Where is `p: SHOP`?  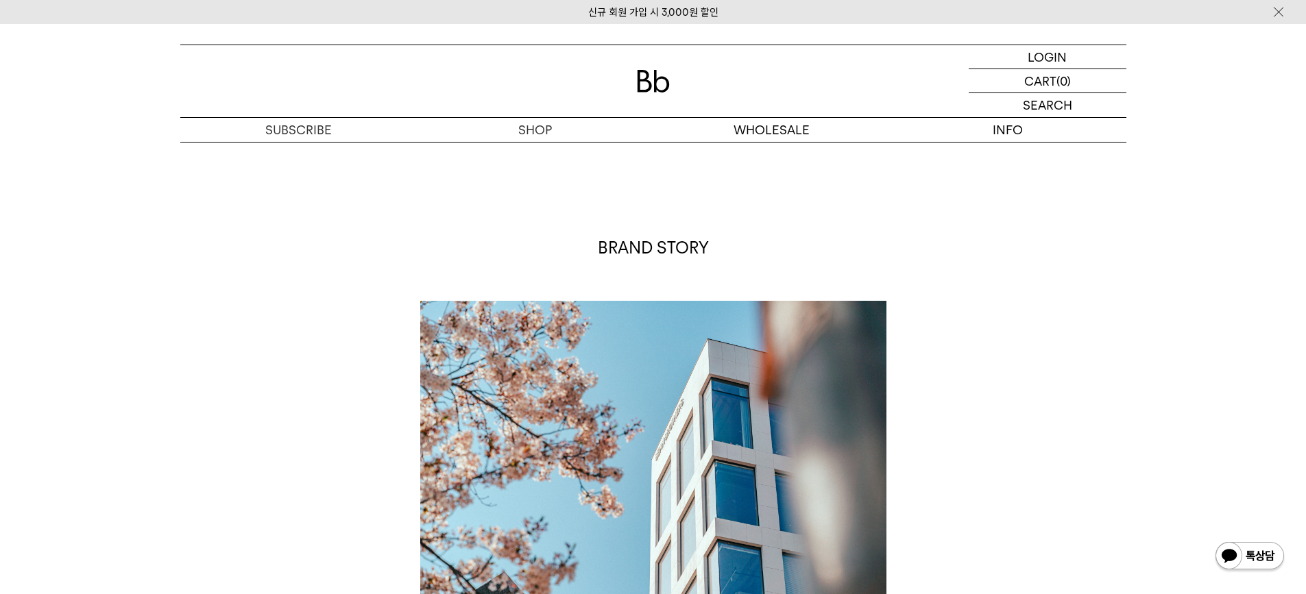 p: SHOP is located at coordinates (535, 130).